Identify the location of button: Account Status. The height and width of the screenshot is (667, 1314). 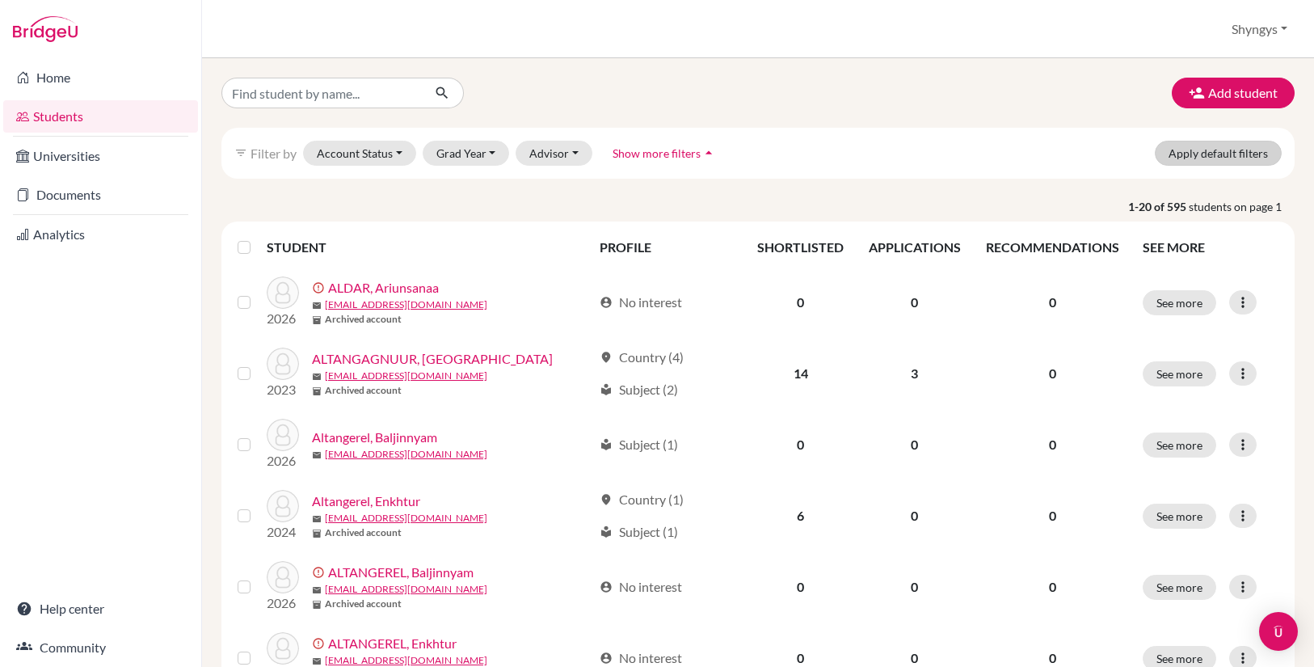
(360, 153).